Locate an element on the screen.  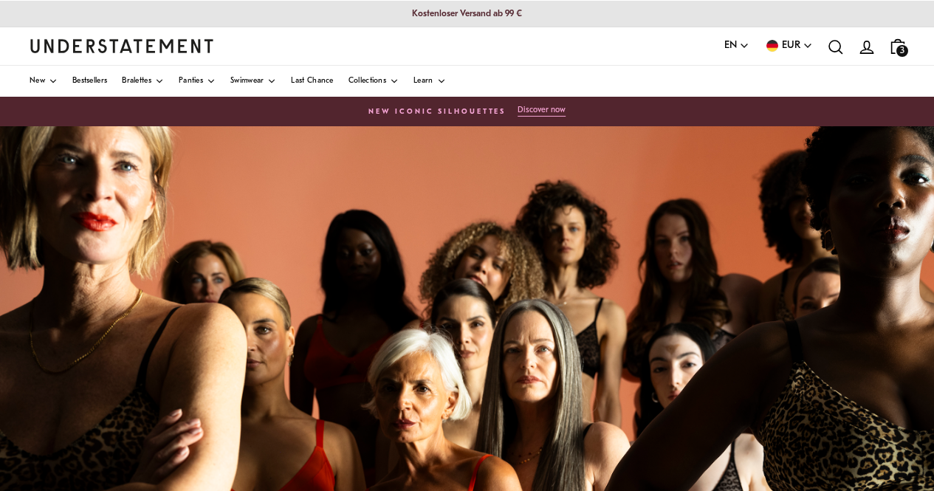
a: Bralettes is located at coordinates (143, 81).